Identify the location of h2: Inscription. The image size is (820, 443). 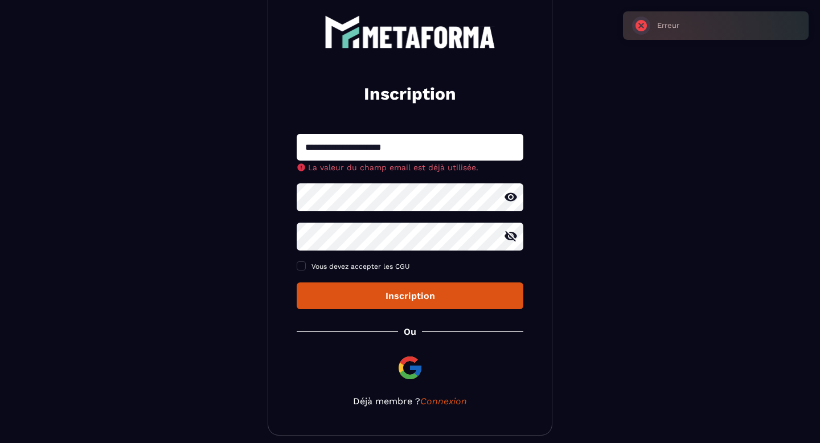
(410, 94).